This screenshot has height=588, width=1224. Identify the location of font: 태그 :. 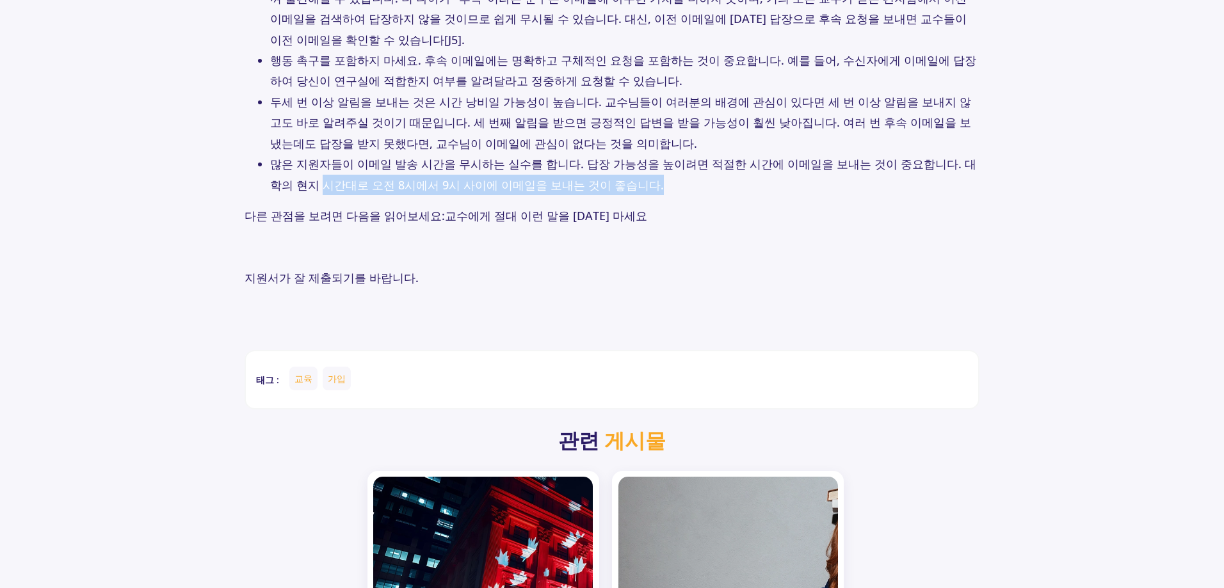
(268, 380).